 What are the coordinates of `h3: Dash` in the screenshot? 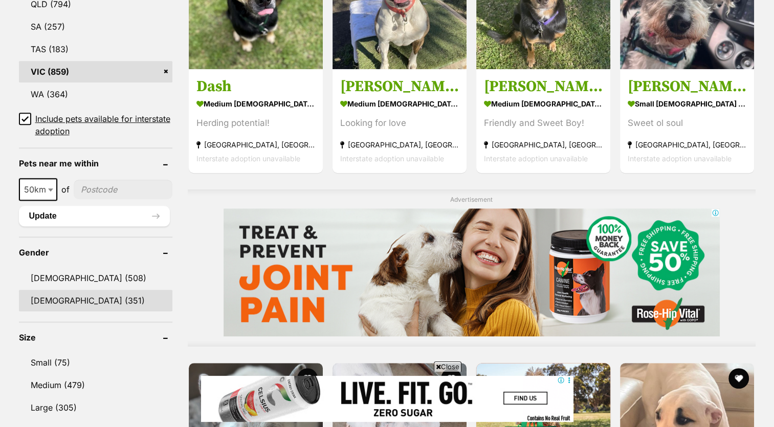 It's located at (256, 86).